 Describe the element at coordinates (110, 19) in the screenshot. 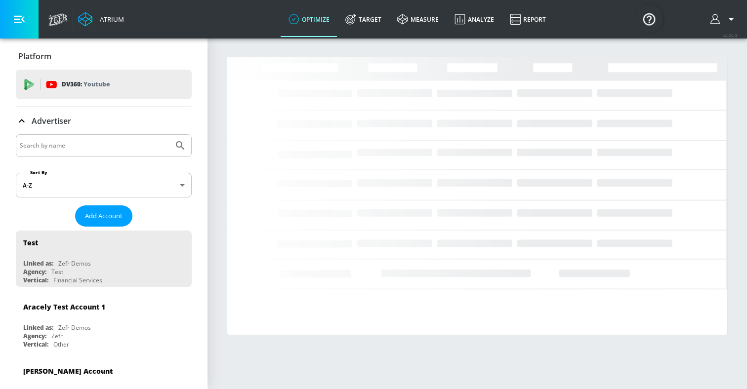

I see `div: Atrium` at that location.